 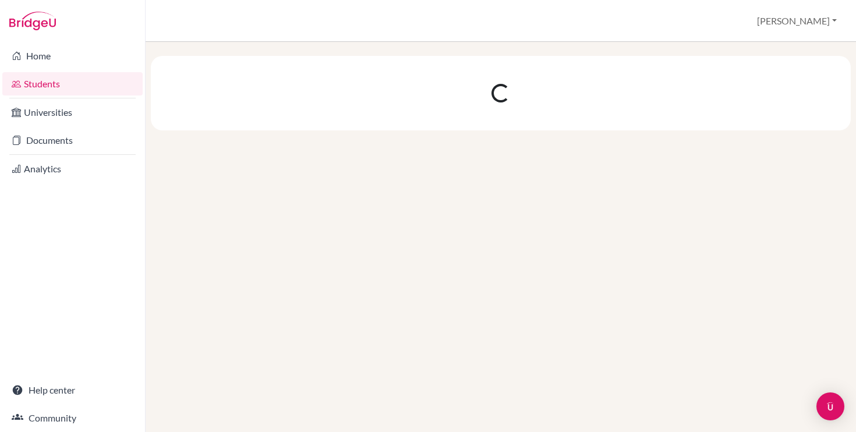 What do you see at coordinates (830, 406) in the screenshot?
I see `div: Open Intercom Messenger` at bounding box center [830, 406].